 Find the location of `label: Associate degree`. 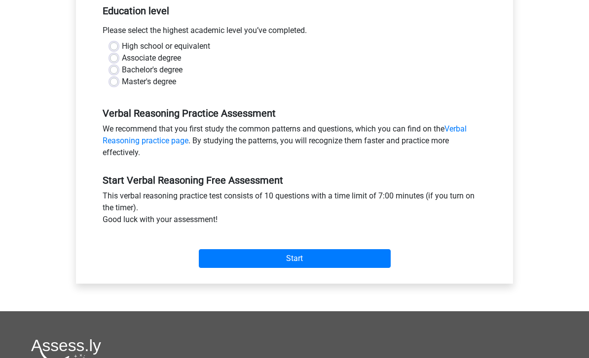

label: Associate degree is located at coordinates (151, 59).